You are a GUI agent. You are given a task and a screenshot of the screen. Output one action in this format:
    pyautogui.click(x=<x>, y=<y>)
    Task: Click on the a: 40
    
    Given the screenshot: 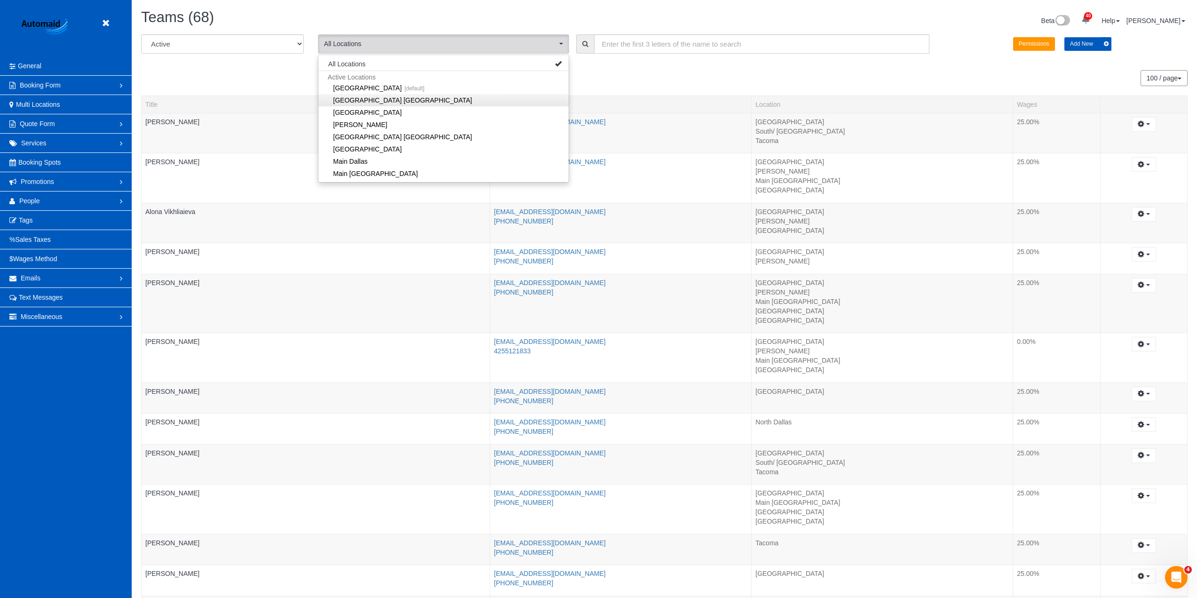 What is the action you would take?
    pyautogui.click(x=1086, y=20)
    